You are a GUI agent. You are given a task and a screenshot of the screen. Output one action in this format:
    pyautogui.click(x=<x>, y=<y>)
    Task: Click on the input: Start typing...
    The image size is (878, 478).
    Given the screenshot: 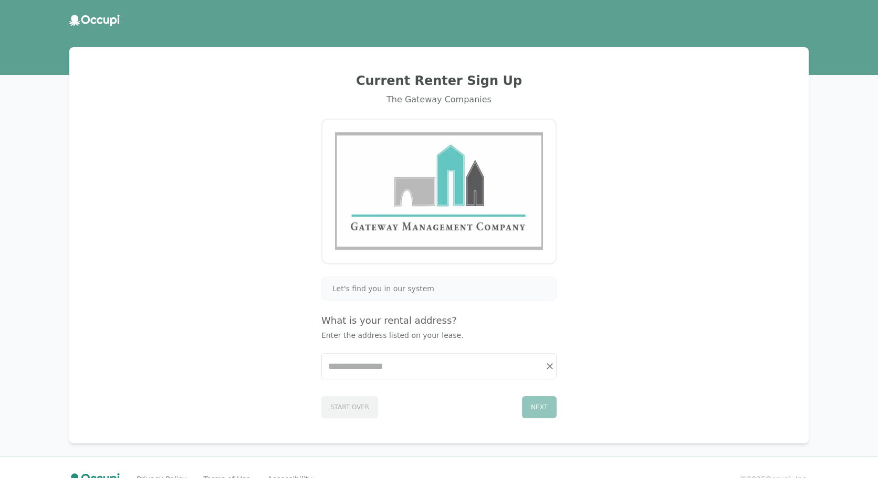 What is the action you would take?
    pyautogui.click(x=439, y=367)
    